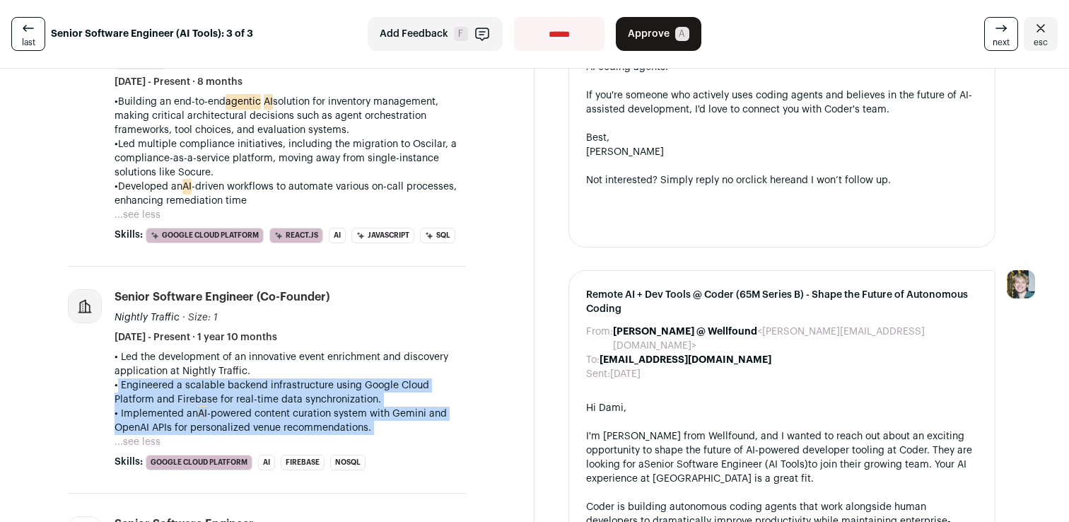 Image resolution: width=1069 pixels, height=522 pixels. I want to click on span: Remote AI + Dev Tools @ Coder (65M Series B) - Shape the Future of Autonomous Coding, so click(782, 302).